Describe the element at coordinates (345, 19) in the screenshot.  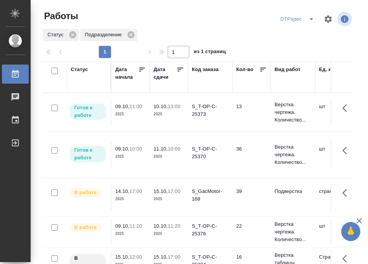
I see `span: Посмотреть информацию` at that location.